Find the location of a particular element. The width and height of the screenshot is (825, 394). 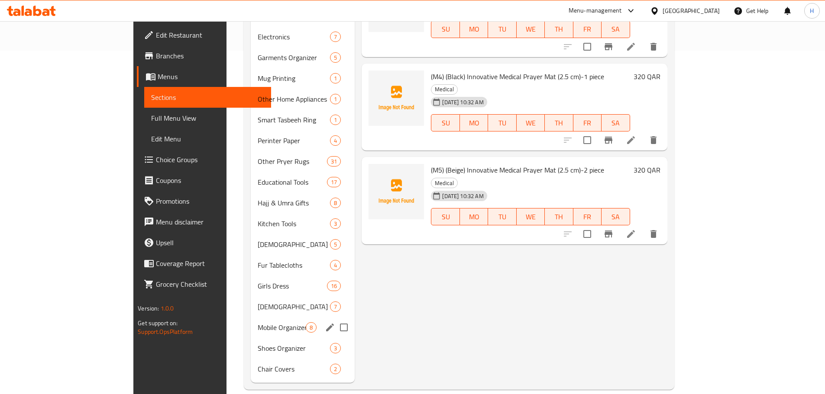

span: (M5) (Beige) Innovative Medical Prayer Mat (2.5 cm)-2 piece is located at coordinates (517, 170).